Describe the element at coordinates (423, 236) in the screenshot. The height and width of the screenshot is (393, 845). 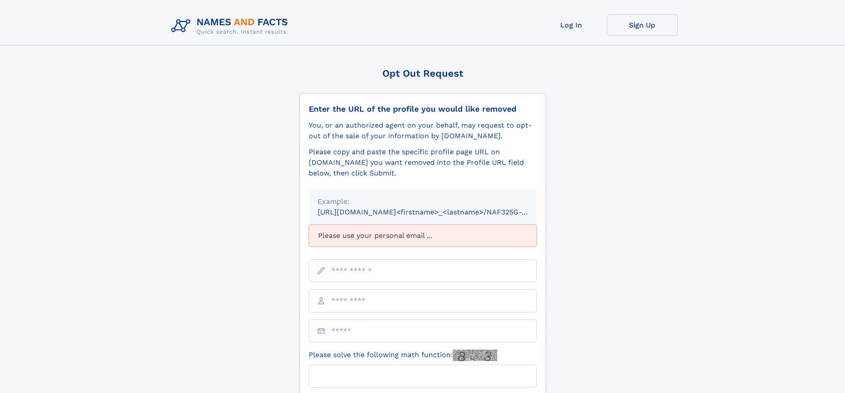
I see `div: Please use your personal email ...` at that location.